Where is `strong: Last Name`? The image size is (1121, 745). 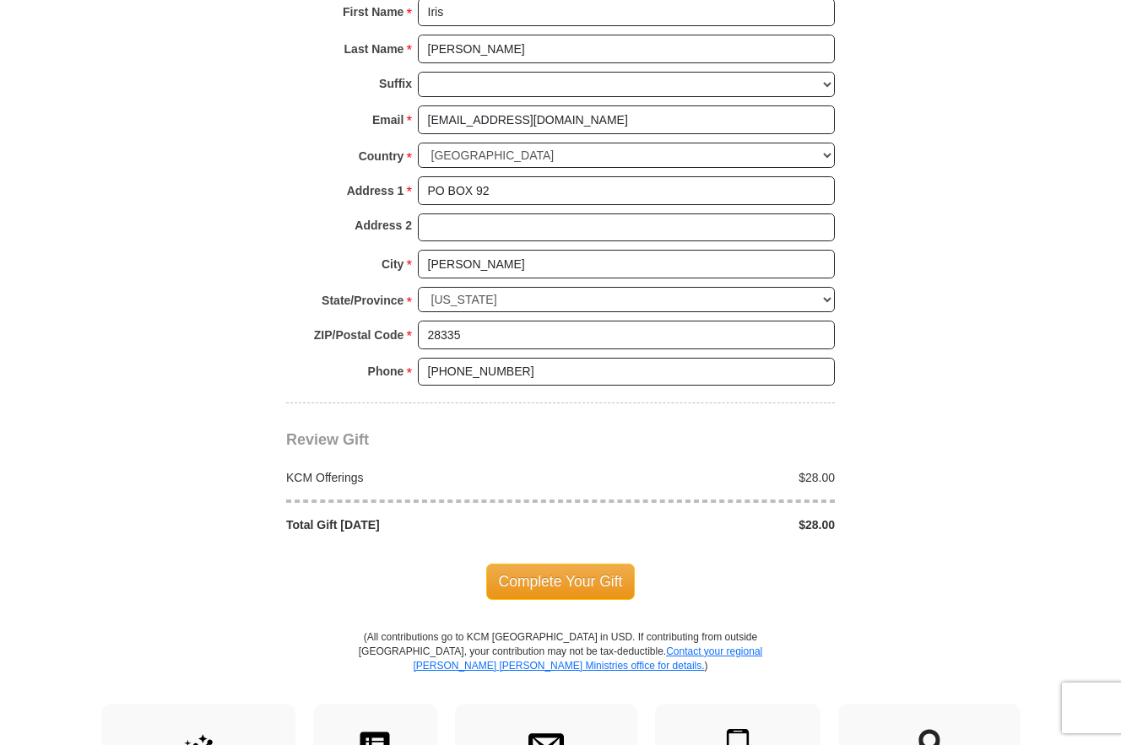 strong: Last Name is located at coordinates (374, 49).